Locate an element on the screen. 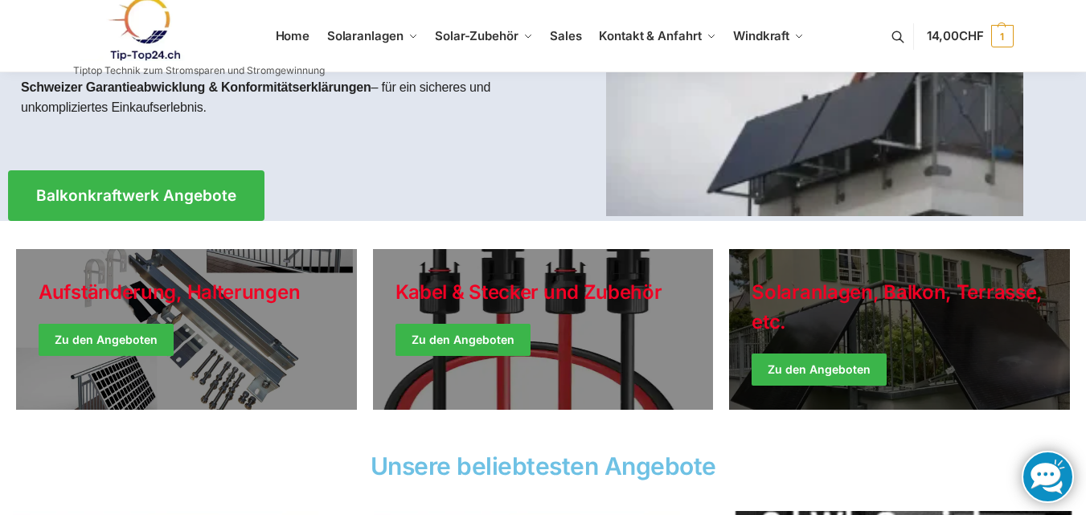 The height and width of the screenshot is (515, 1086). p: – für ein sicheres und unkompliziertes Einkaufserlebnis. is located at coordinates (276, 97).